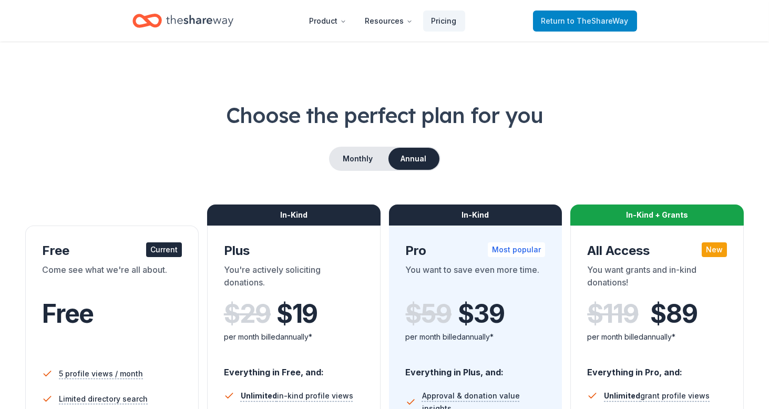 Image resolution: width=769 pixels, height=409 pixels. I want to click on div: You want grants and in-kind donations!, so click(657, 278).